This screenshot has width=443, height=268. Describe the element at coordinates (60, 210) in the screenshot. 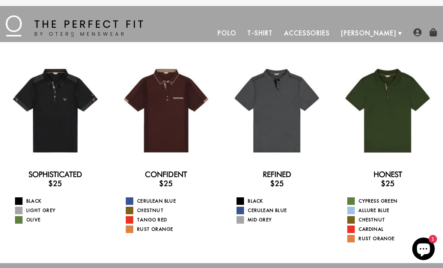

I see `a: Light Grey` at that location.